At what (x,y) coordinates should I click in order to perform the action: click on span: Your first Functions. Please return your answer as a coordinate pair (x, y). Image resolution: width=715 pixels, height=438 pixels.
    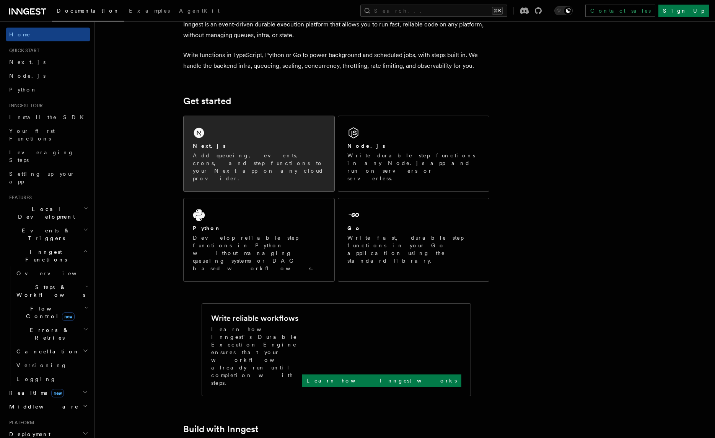
    Looking at the image, I should click on (32, 135).